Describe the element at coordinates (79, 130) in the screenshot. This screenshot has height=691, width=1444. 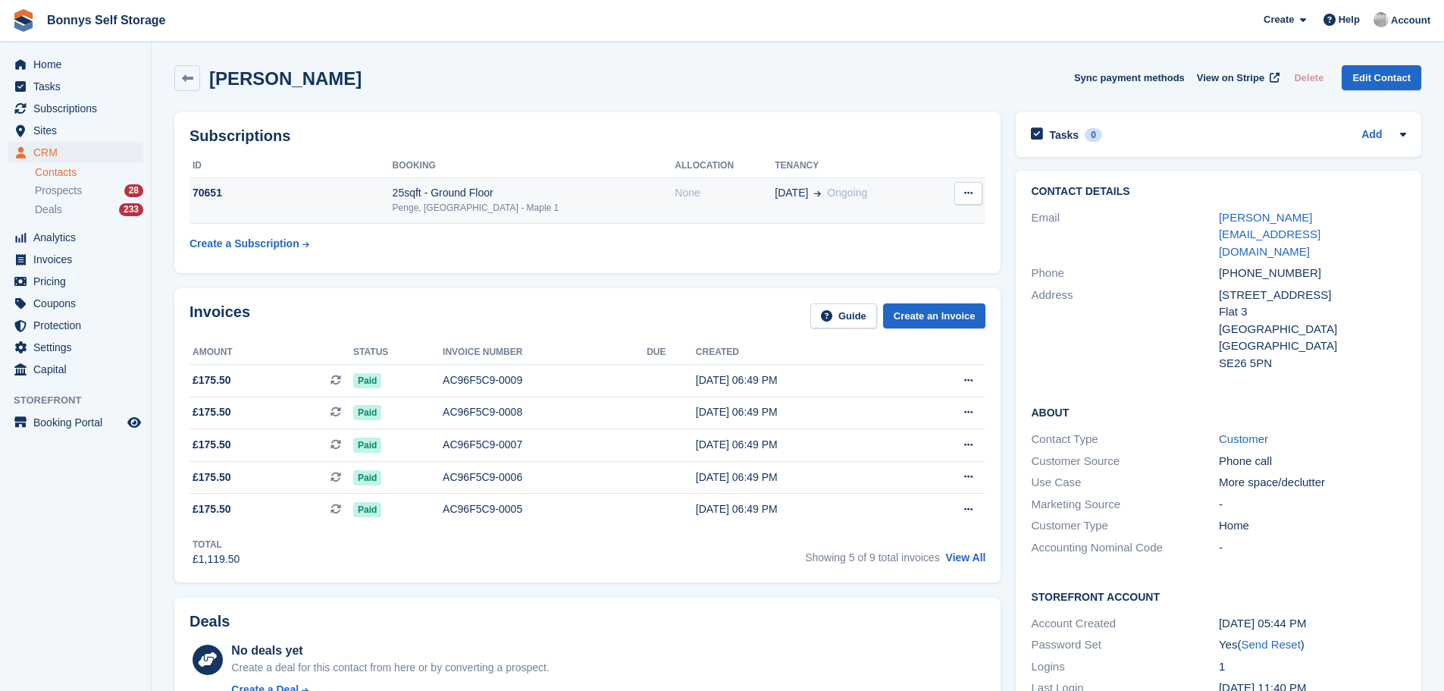
I see `span: Sites` at that location.